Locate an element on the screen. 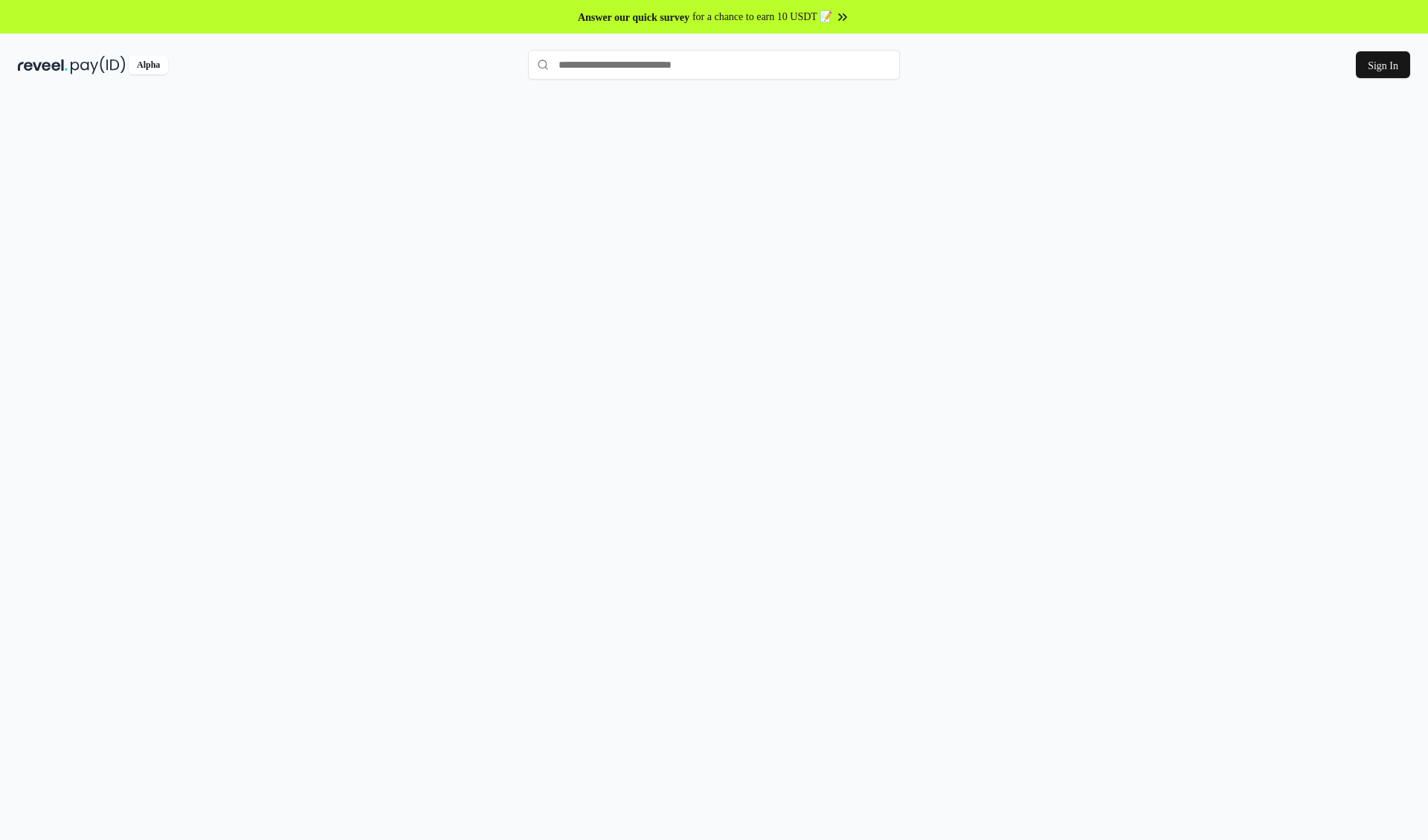 The height and width of the screenshot is (840, 1428). span: Answer our quick survey is located at coordinates (624, 17).